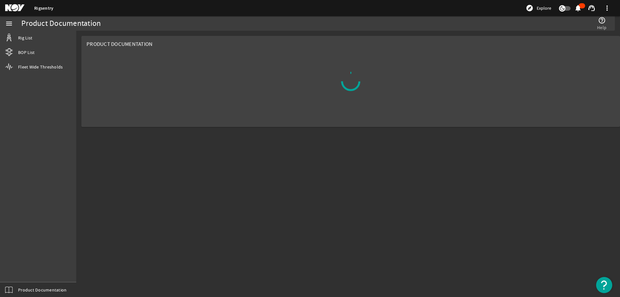 The width and height of the screenshot is (620, 297). What do you see at coordinates (9, 24) in the screenshot?
I see `mat-icon: menu` at bounding box center [9, 24].